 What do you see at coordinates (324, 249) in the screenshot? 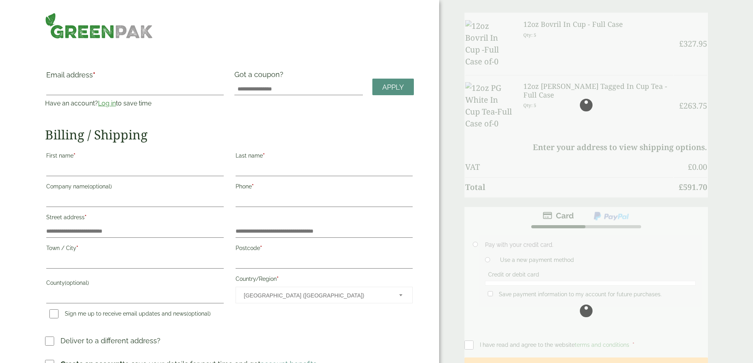
I see `label: Postcode` at bounding box center [324, 249].